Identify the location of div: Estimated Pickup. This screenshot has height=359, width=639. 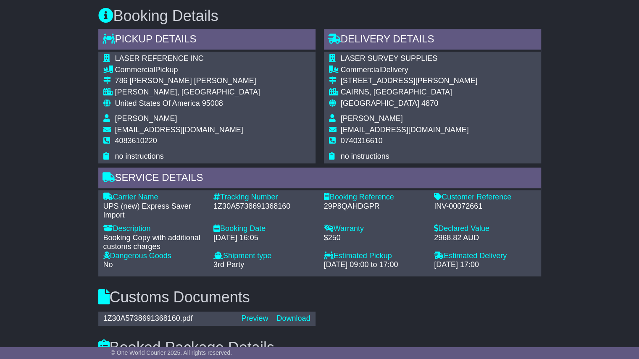
(375, 256).